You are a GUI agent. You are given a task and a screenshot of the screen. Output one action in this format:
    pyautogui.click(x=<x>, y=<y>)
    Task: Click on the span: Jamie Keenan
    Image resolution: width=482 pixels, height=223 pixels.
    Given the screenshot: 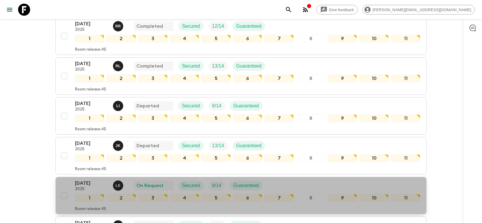 What is the action you would take?
    pyautogui.click(x=119, y=145)
    